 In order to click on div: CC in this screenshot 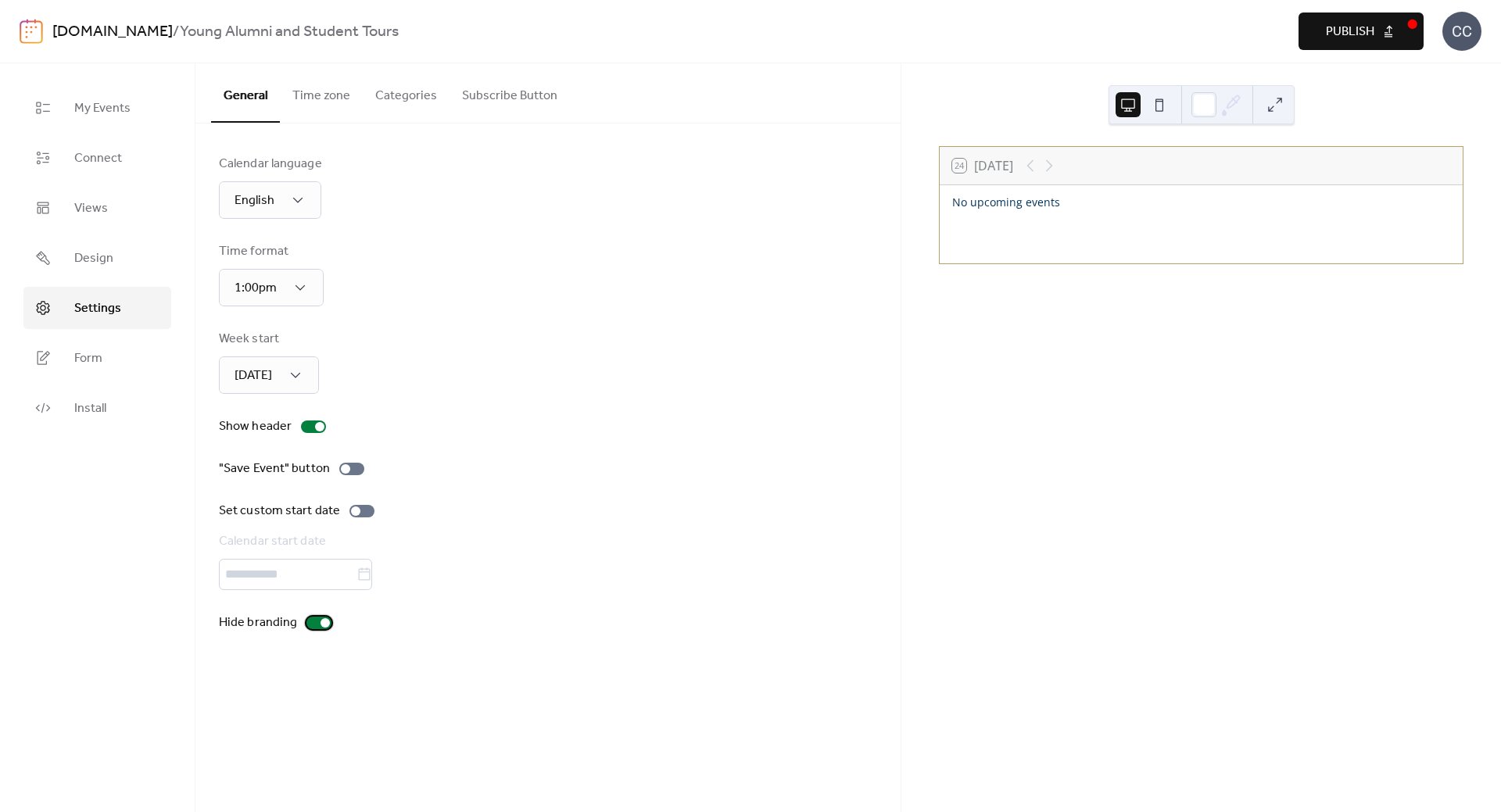, I will do `click(1462, 31)`.